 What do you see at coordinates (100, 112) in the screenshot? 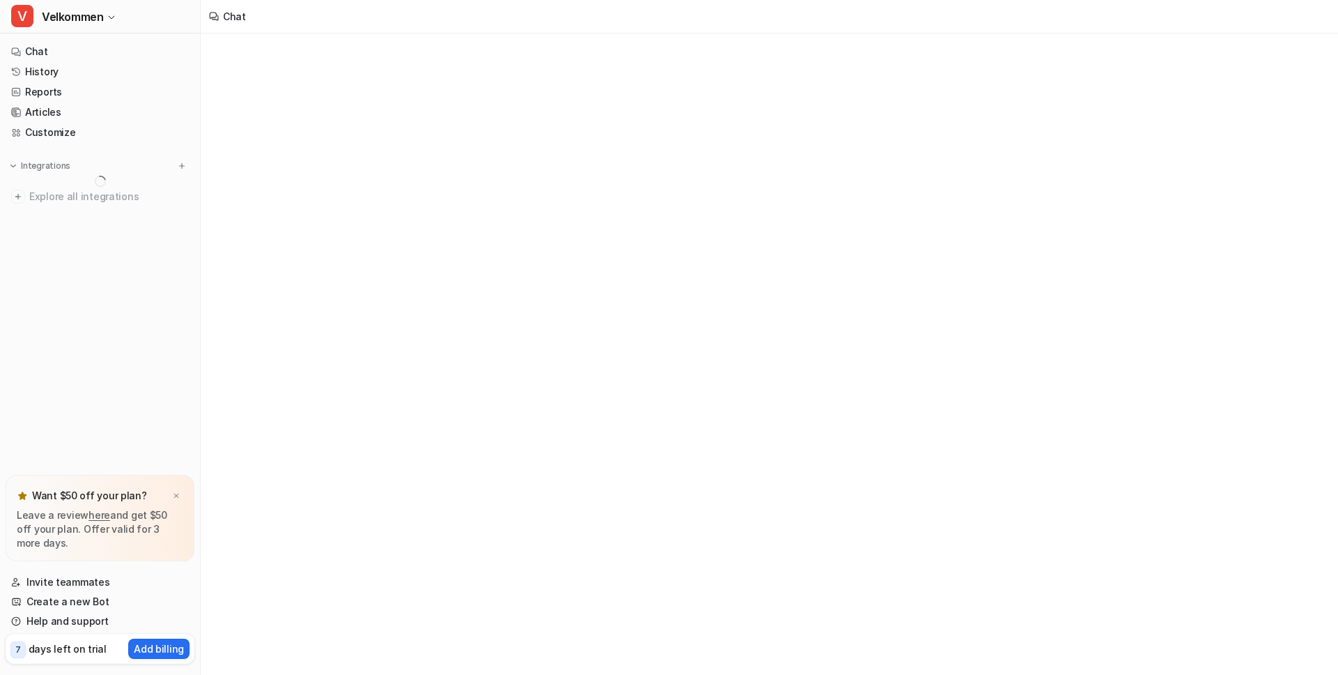
I see `a: Articles` at bounding box center [100, 112].